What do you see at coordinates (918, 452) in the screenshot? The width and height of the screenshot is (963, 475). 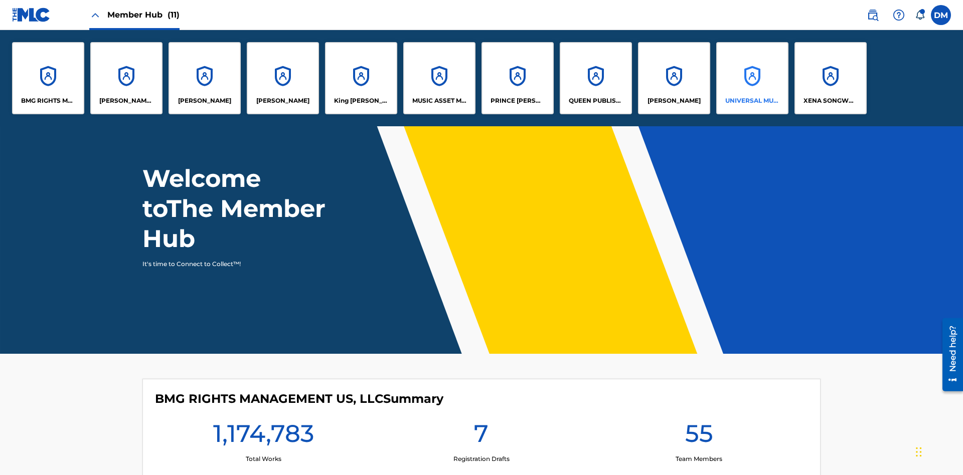 I see `div: Drag` at bounding box center [918, 452].